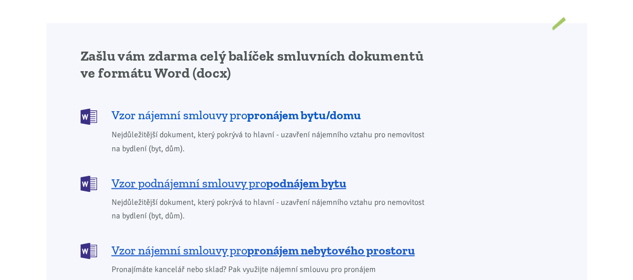  Describe the element at coordinates (256, 115) in the screenshot. I see `a: Vzor nájemní smlouvy propronájem bytu/domu` at that location.